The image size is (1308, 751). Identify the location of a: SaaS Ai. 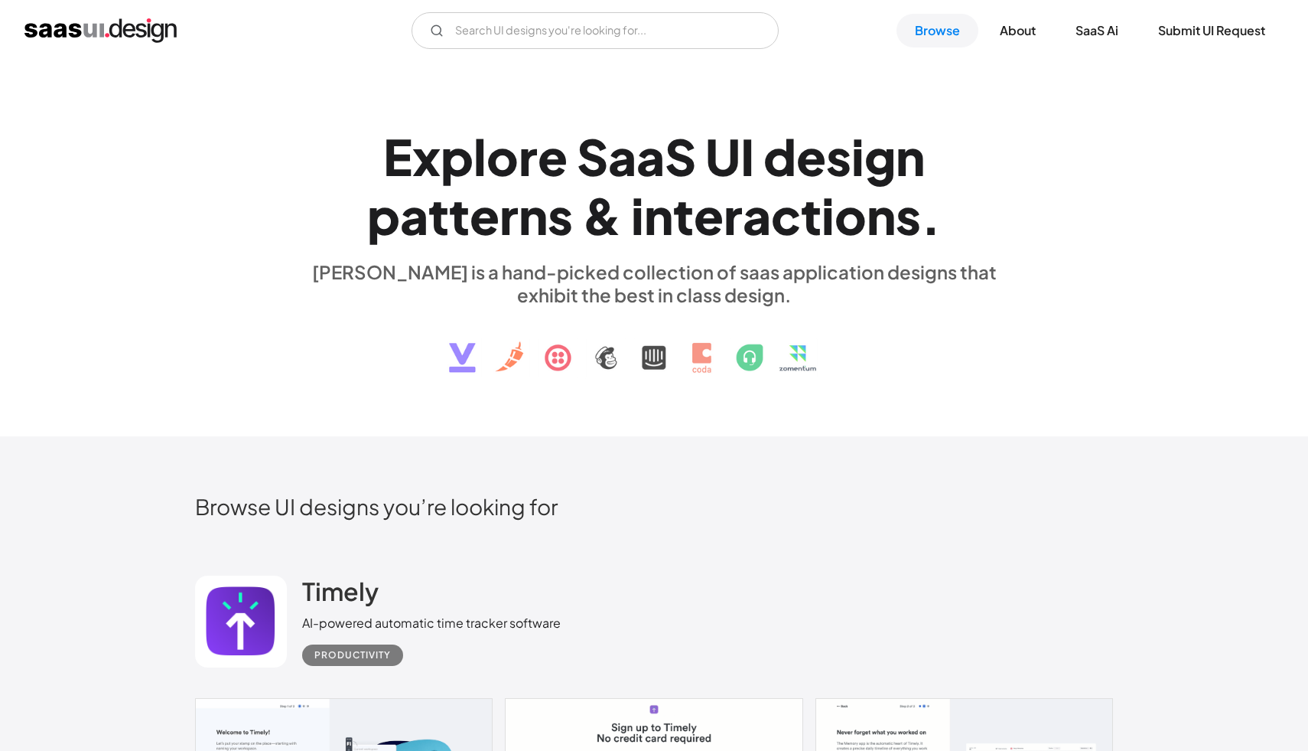
(1097, 31).